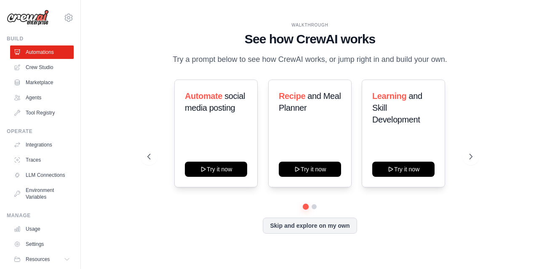 This screenshot has height=269, width=539. I want to click on span: Recipe, so click(292, 96).